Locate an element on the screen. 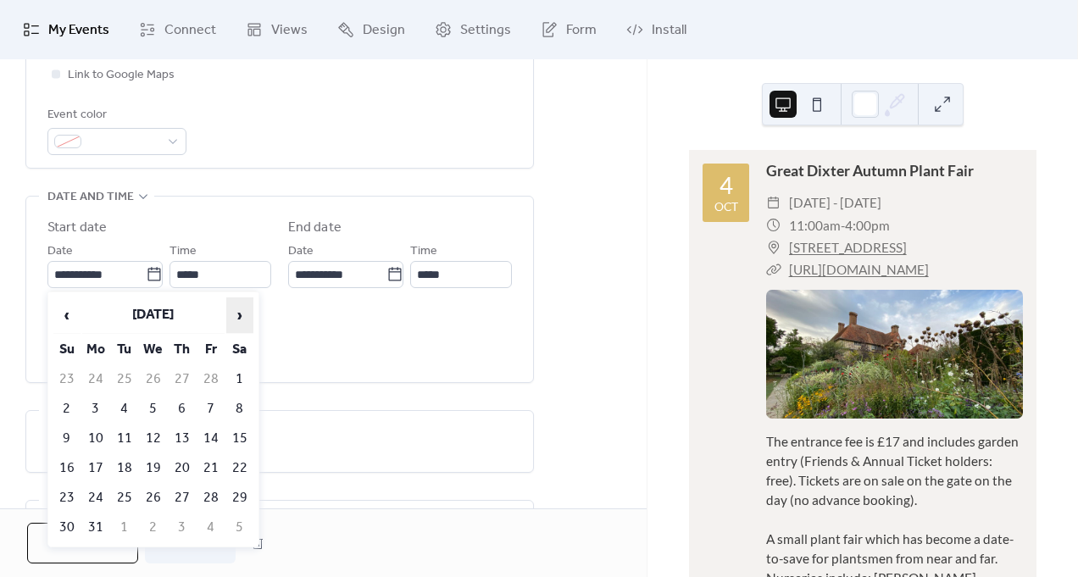  td: 8 is located at coordinates (240, 409).